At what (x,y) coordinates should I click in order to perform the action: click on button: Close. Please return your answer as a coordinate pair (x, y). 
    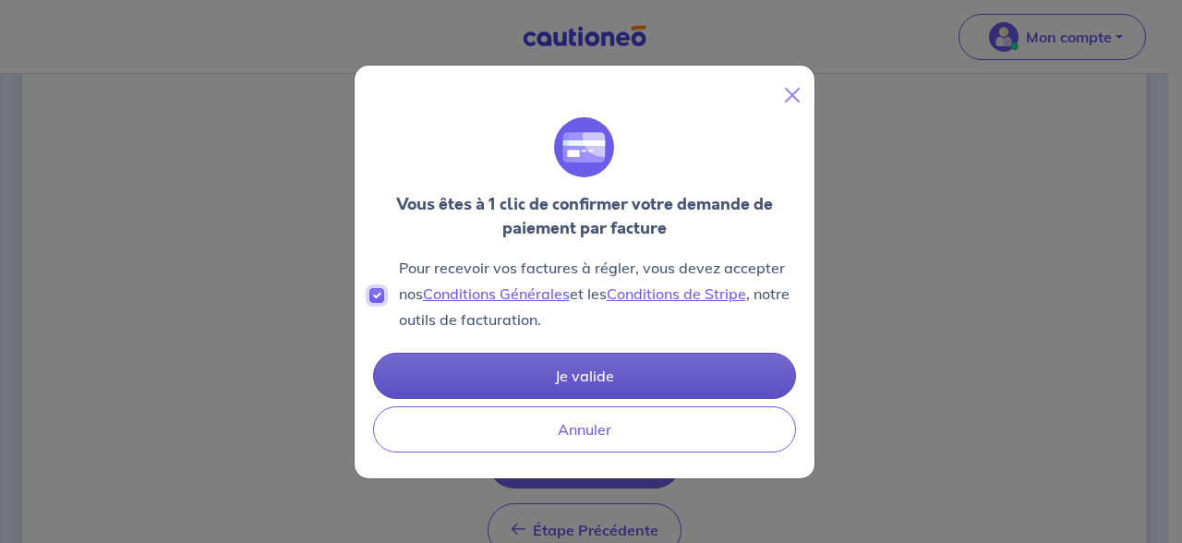
    Looking at the image, I should click on (792, 95).